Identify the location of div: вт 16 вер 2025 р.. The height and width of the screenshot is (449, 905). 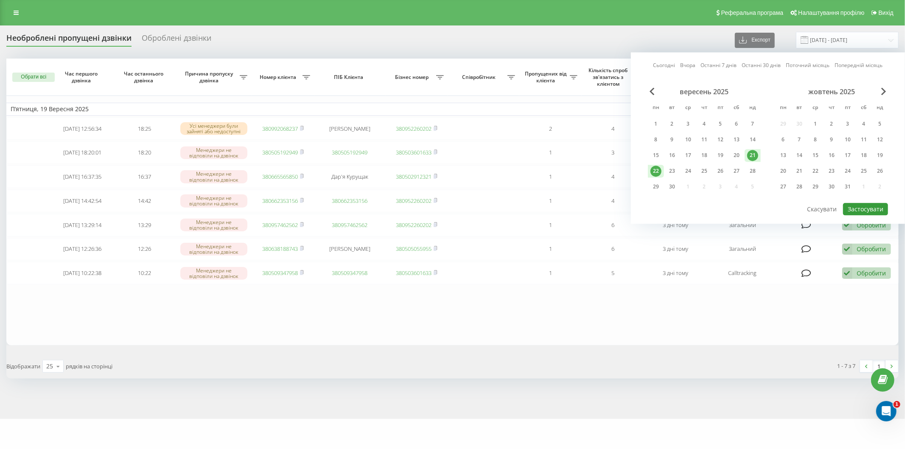
(672, 155).